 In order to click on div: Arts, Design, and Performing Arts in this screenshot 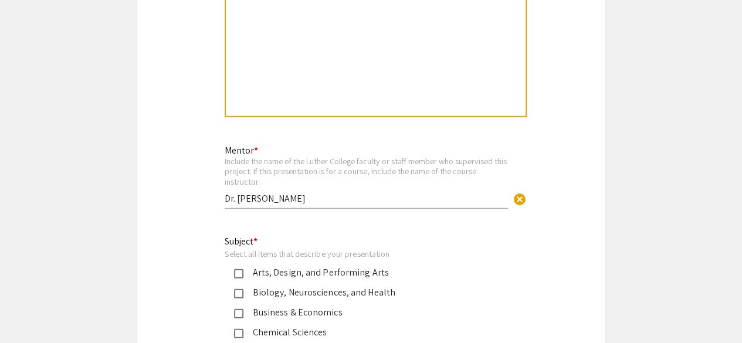, I will do `click(366, 273)`.